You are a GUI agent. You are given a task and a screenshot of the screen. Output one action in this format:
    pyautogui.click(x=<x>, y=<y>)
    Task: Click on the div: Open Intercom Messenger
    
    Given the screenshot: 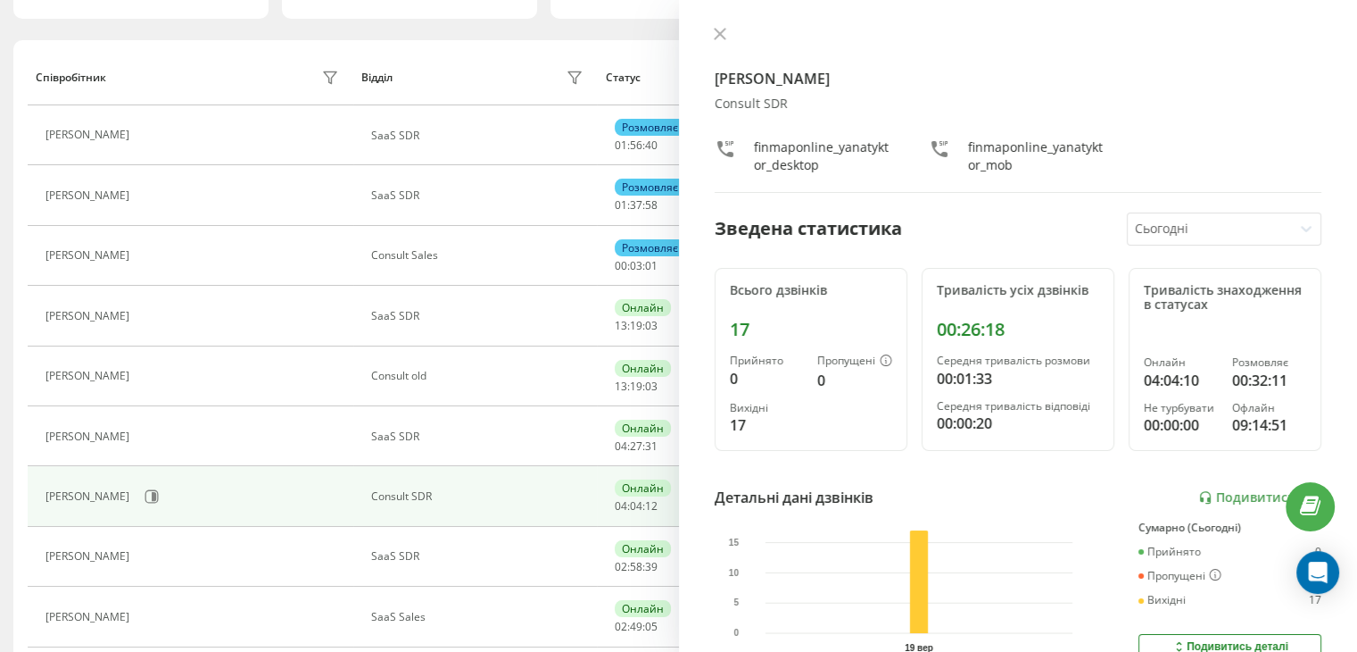 What is the action you would take?
    pyautogui.click(x=1318, y=572)
    